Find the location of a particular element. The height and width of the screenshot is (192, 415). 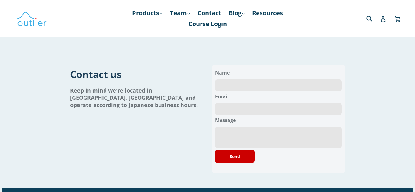

label: Message is located at coordinates (278, 120).